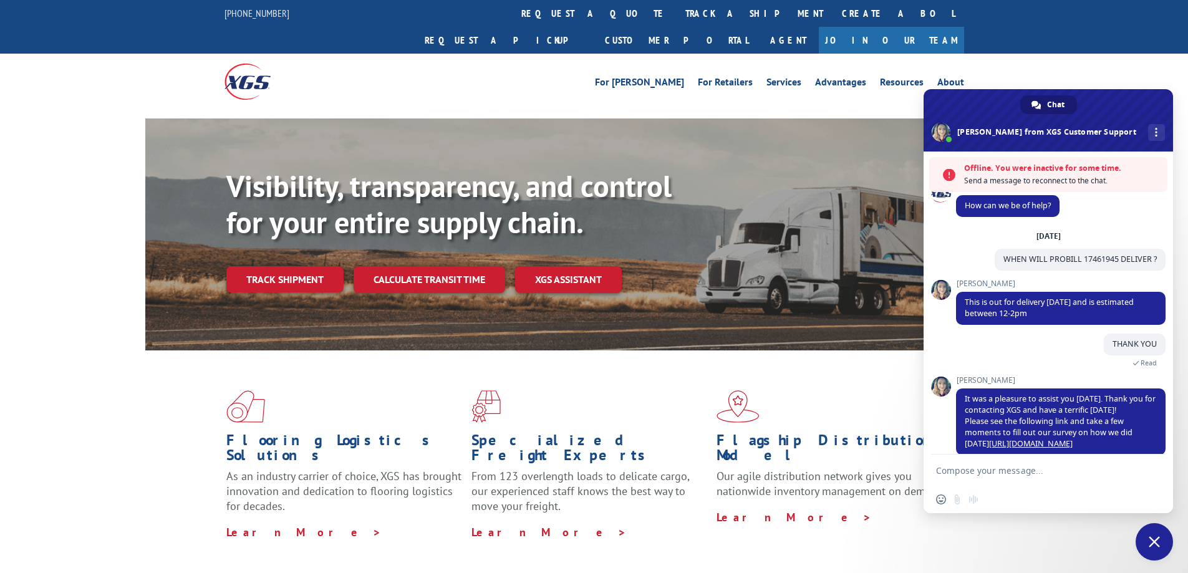 The width and height of the screenshot is (1188, 573). I want to click on span: Our agile distribution network gives you nationwide inventory management on demand., so click(831, 483).